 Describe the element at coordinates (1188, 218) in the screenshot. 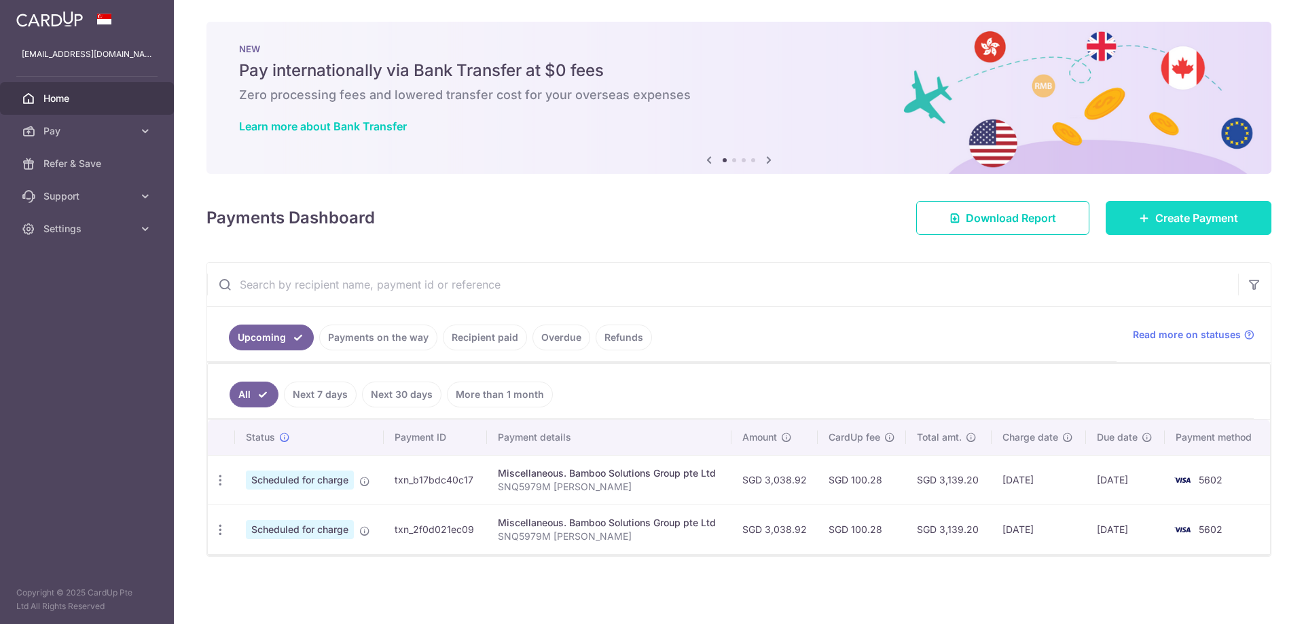

I see `a: Create Payment` at that location.